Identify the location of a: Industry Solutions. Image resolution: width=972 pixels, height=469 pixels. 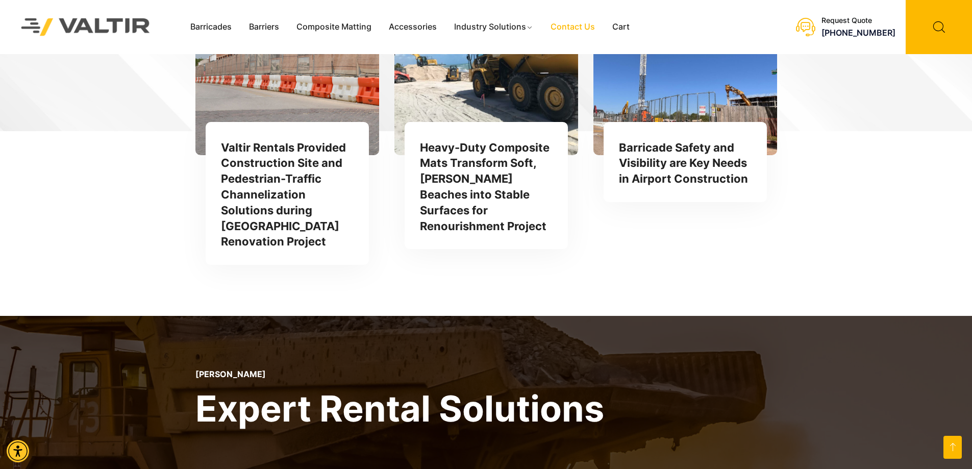
(493, 27).